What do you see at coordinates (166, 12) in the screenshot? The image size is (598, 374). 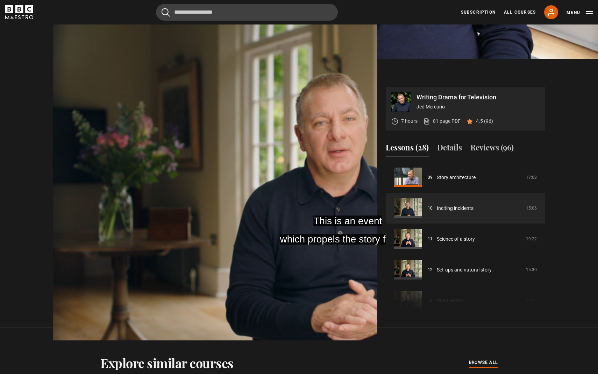 I see `button: Submit the search query` at bounding box center [166, 12].